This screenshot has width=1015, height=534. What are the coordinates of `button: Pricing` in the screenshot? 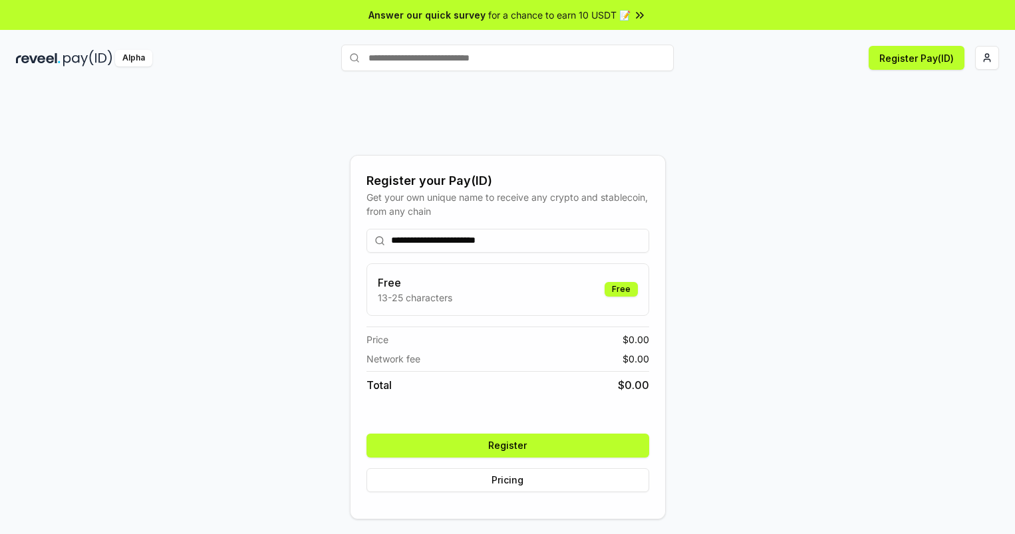 It's located at (507, 480).